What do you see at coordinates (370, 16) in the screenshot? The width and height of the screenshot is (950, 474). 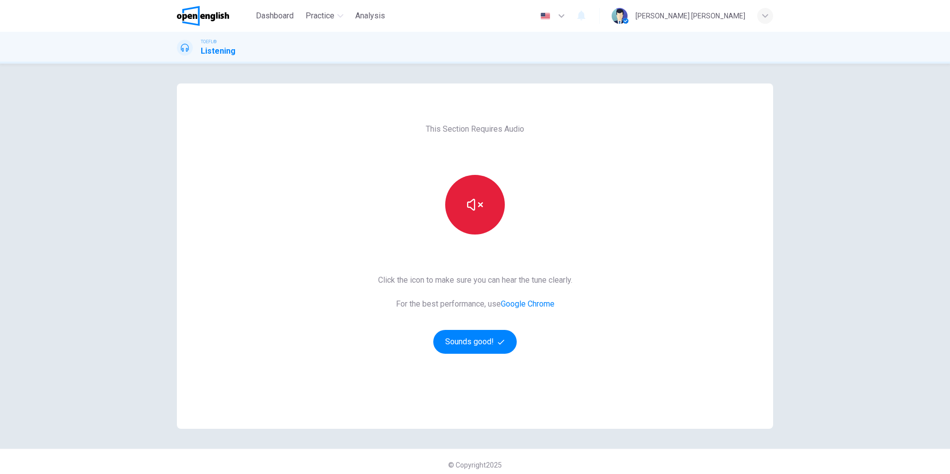 I see `a: Analysis` at bounding box center [370, 16].